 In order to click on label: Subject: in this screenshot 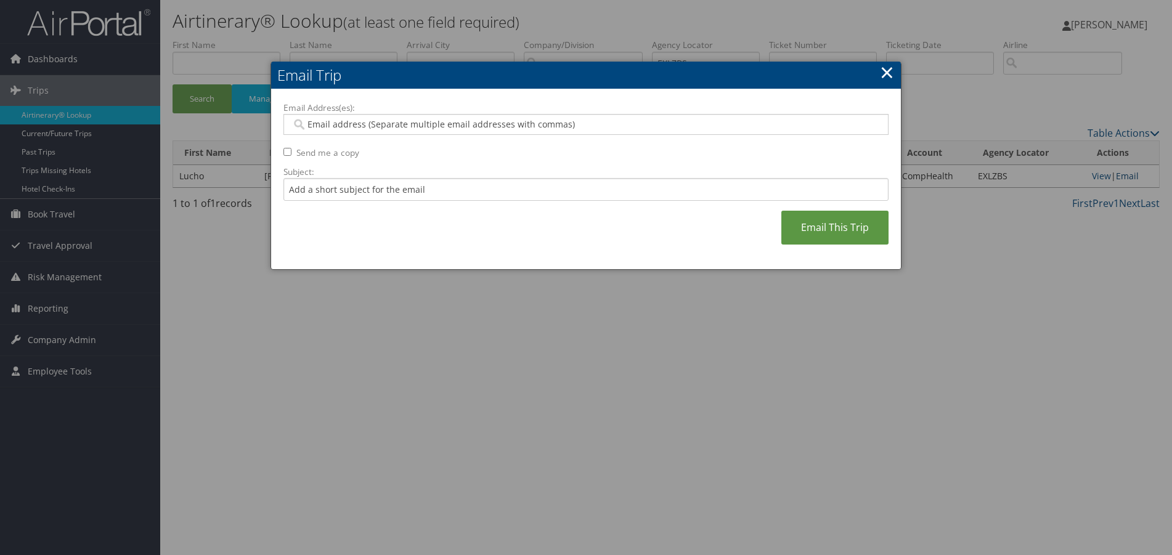, I will do `click(586, 172)`.